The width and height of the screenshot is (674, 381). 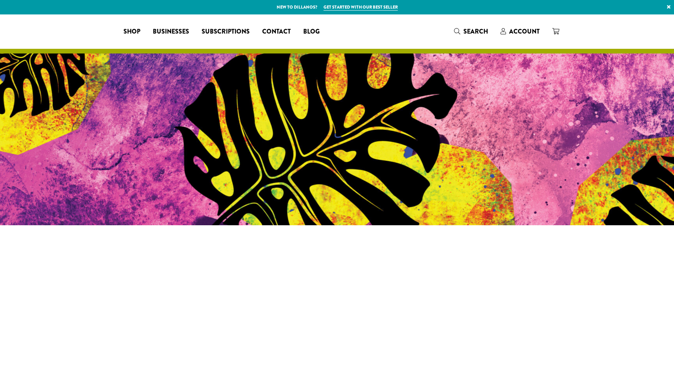 What do you see at coordinates (171, 32) in the screenshot?
I see `span: Businesses` at bounding box center [171, 32].